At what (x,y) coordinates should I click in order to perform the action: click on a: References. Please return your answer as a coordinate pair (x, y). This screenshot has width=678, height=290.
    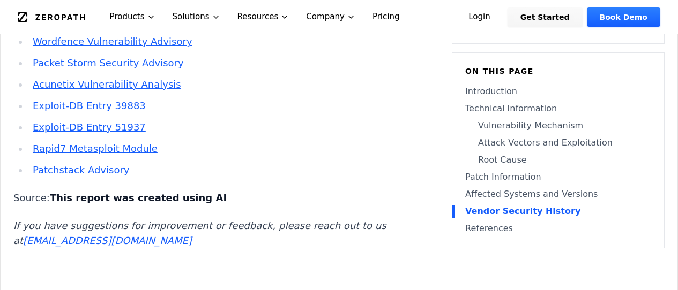
    Looking at the image, I should click on (558, 229).